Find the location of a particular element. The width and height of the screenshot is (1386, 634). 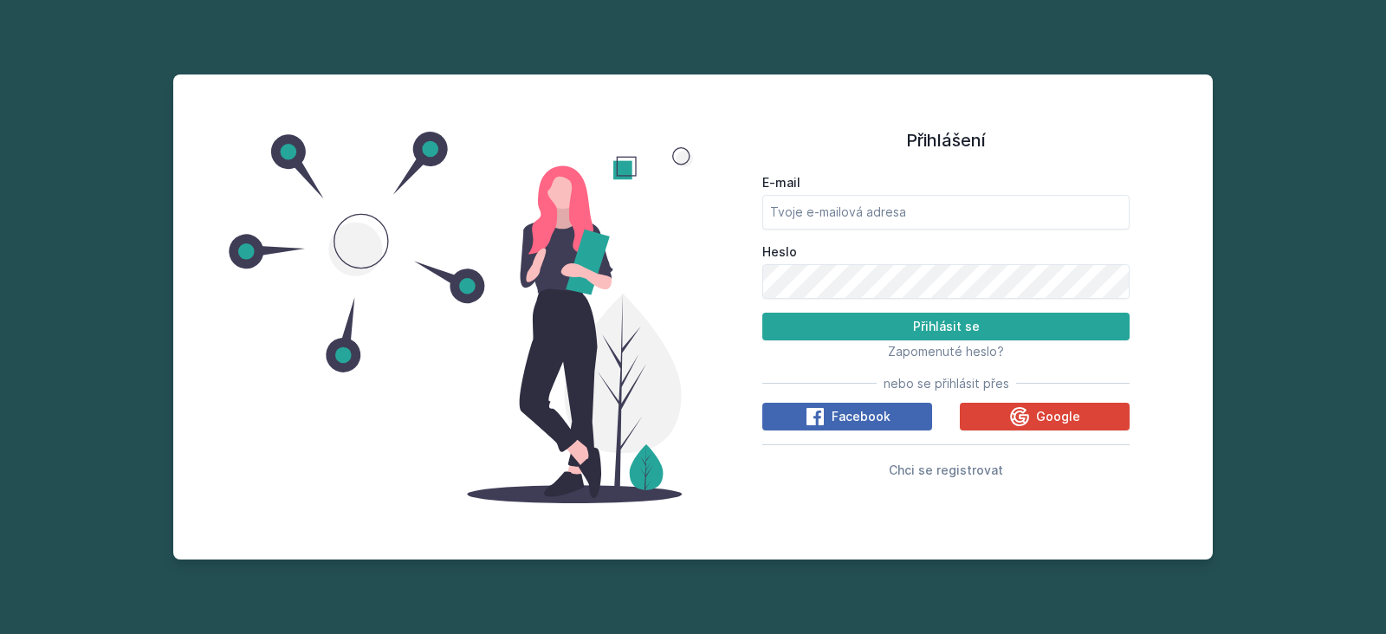

span: Facebook is located at coordinates (861, 417).